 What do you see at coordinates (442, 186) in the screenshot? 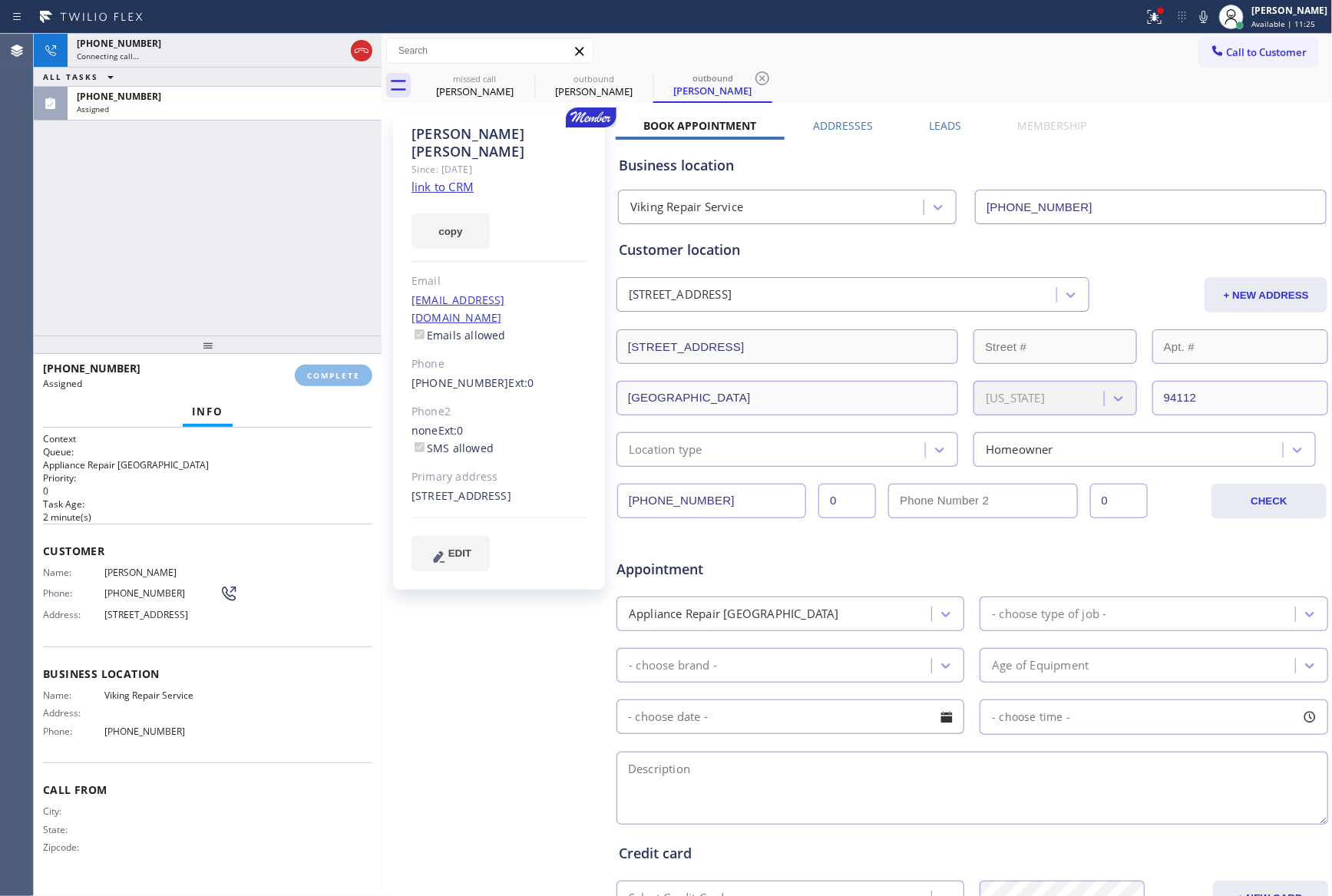
I see `a: link to CRM` at bounding box center [442, 186].